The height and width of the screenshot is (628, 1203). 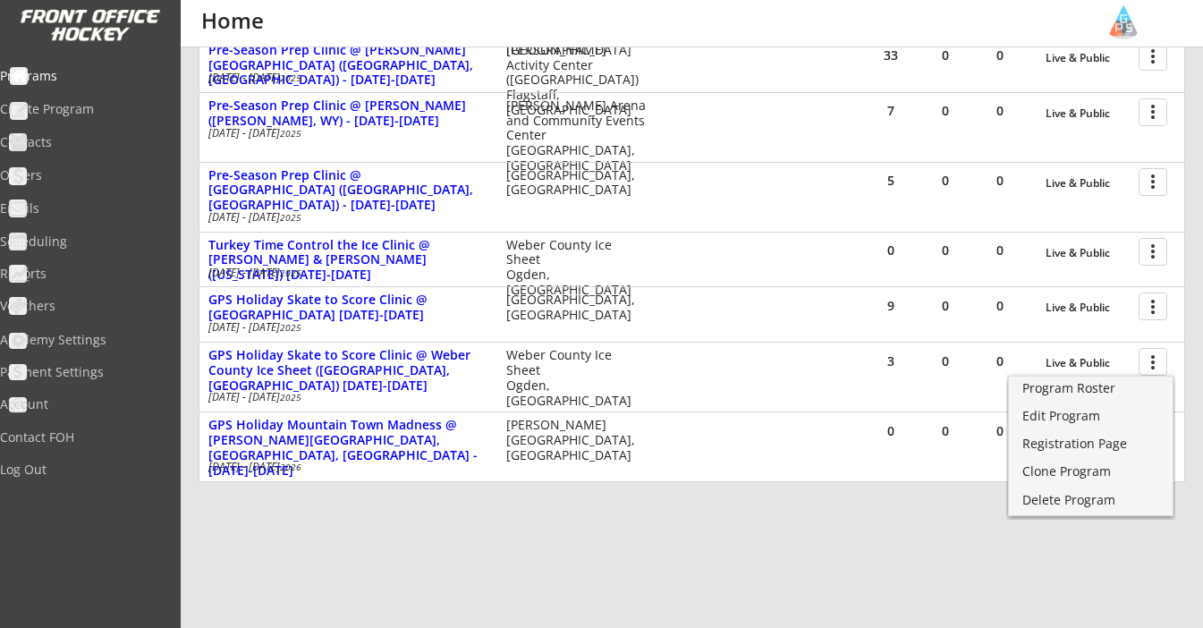 I want to click on div: 3, so click(x=891, y=361).